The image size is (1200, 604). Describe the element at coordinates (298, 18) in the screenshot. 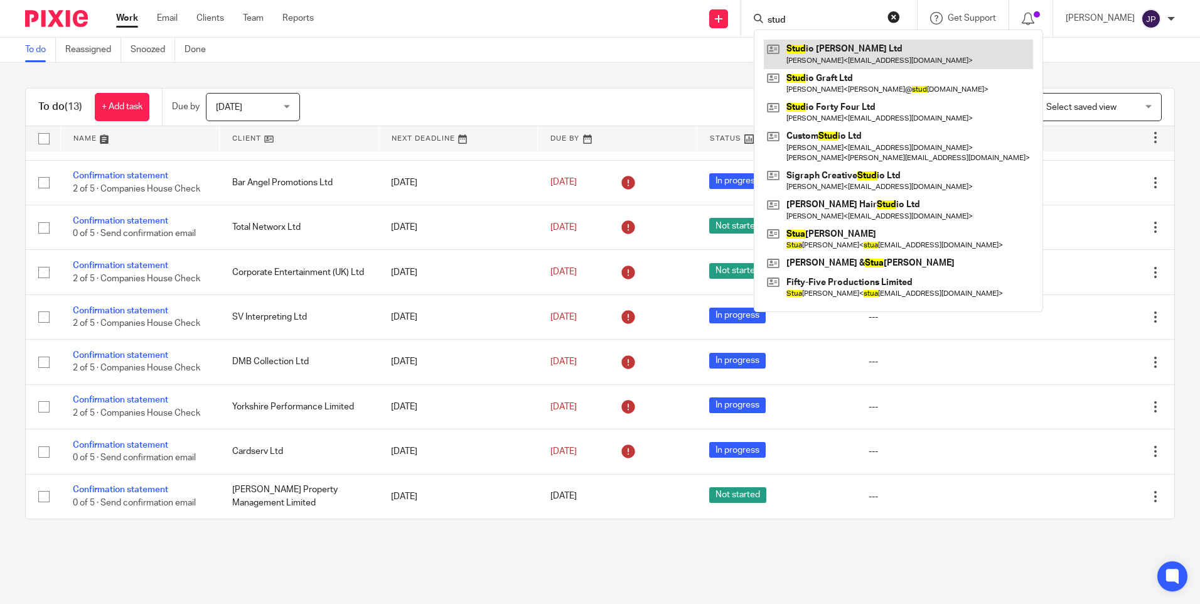

I see `a: Reports` at that location.